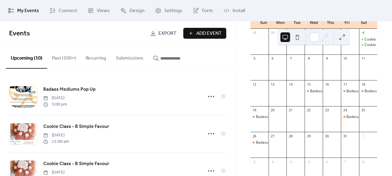 This screenshot has width=392, height=176. I want to click on div: 3, so click(273, 162).